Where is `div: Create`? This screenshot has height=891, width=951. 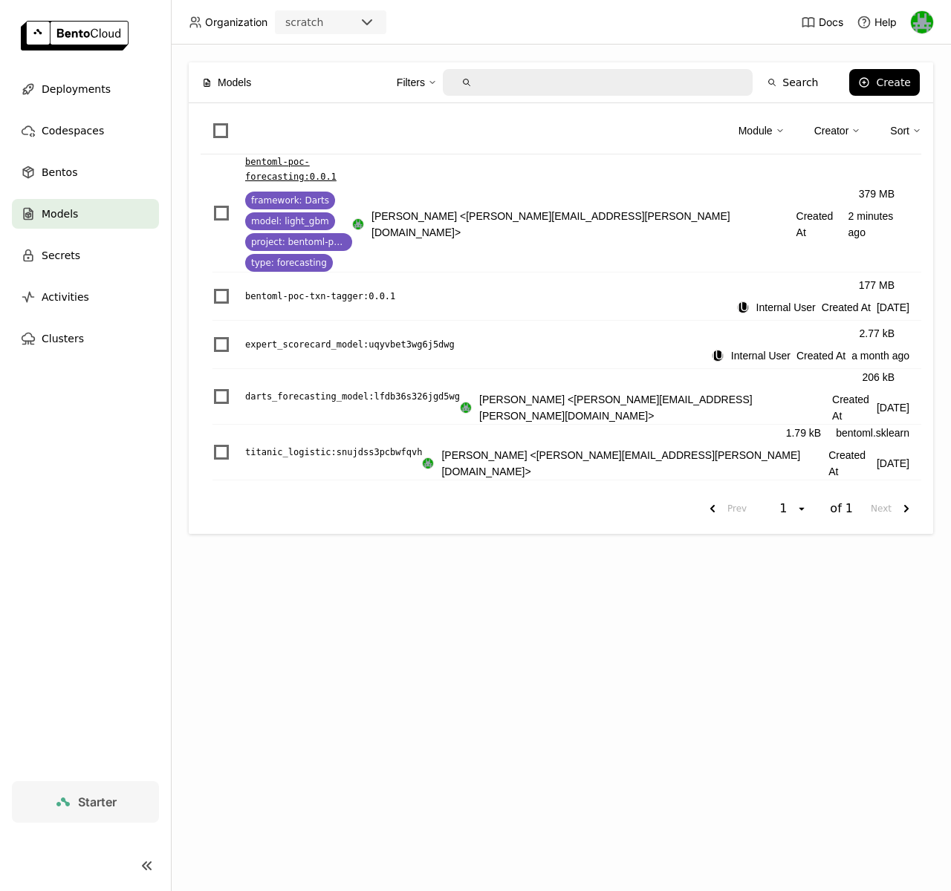 div: Create is located at coordinates (893, 82).